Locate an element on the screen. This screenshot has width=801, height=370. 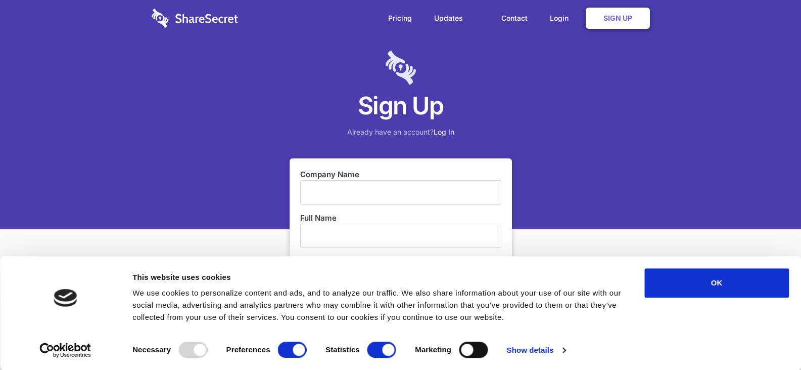
strong: Statistics is located at coordinates (343, 349).